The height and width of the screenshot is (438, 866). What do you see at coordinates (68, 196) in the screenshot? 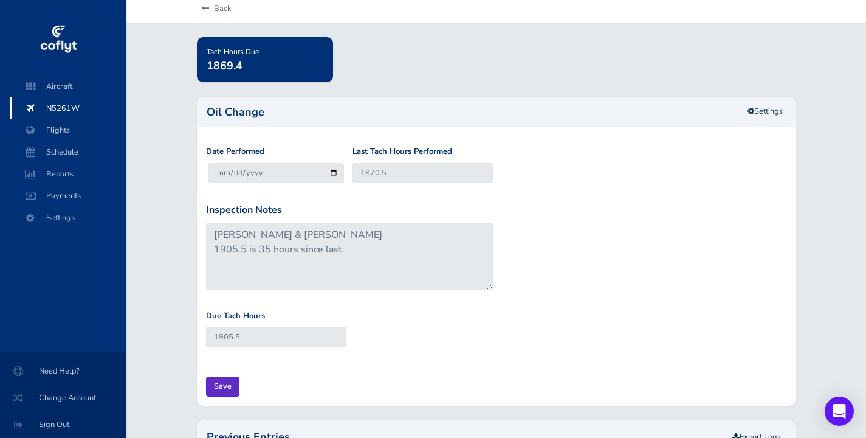
I see `span: Payments` at bounding box center [68, 196].